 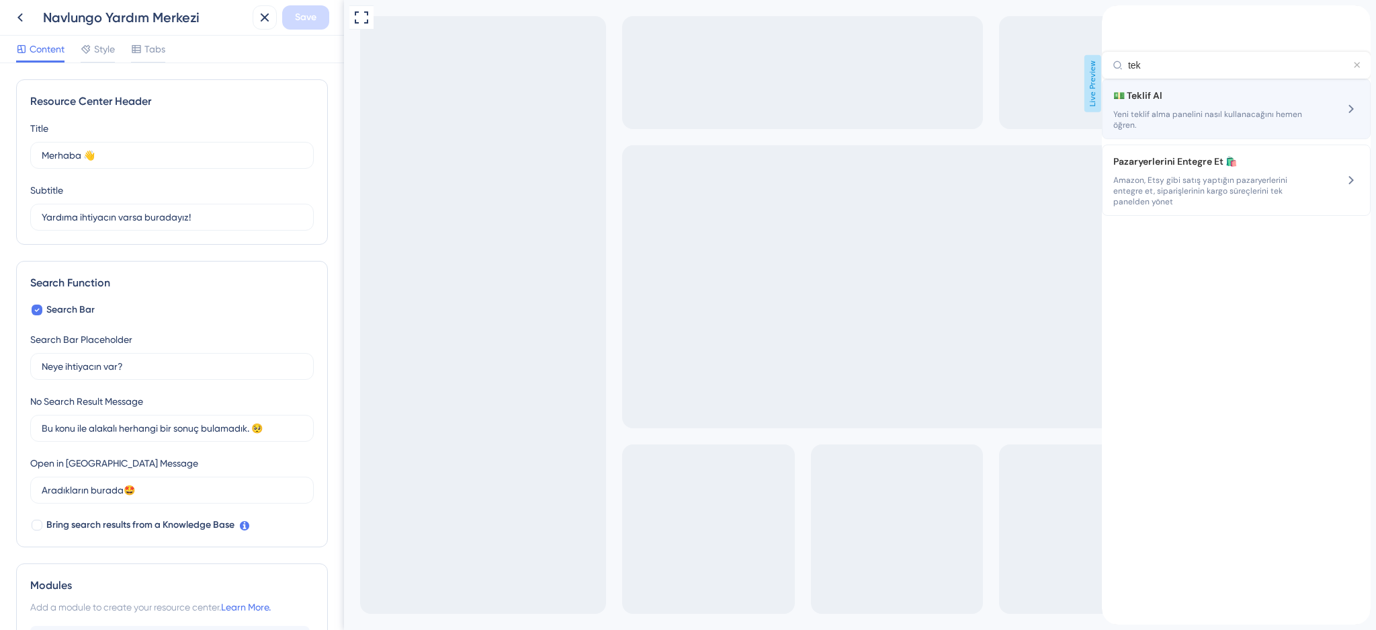 What do you see at coordinates (110, 156) in the screenshot?
I see `span: Pazaryerlerini Entegre Et 🛍️` at bounding box center [110, 156].